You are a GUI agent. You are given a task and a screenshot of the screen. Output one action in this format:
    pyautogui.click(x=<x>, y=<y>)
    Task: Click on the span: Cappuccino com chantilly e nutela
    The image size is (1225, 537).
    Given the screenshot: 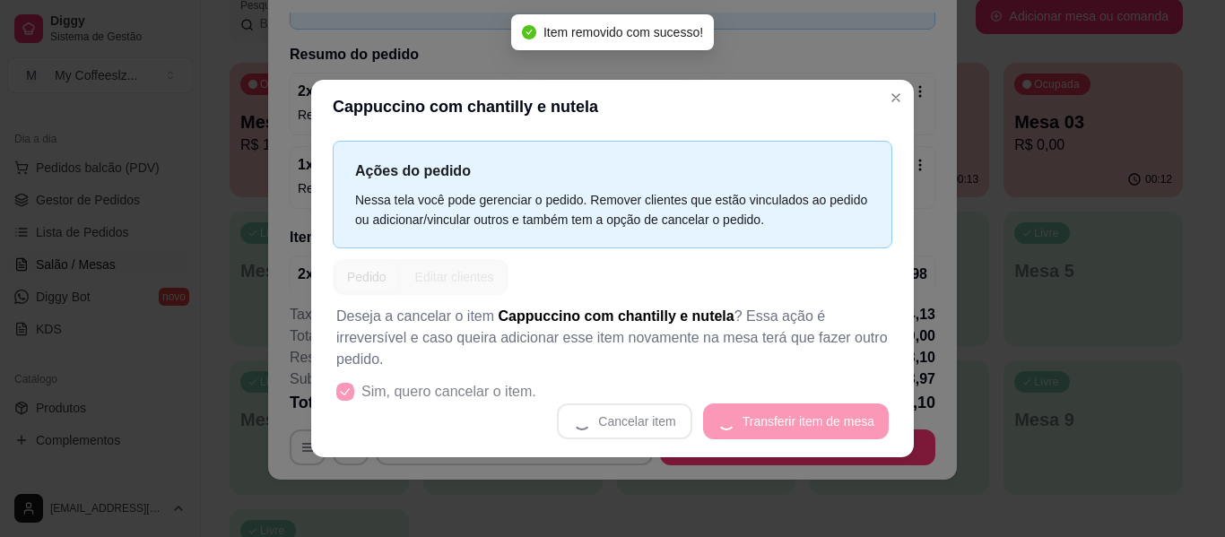 What is the action you would take?
    pyautogui.click(x=616, y=316)
    